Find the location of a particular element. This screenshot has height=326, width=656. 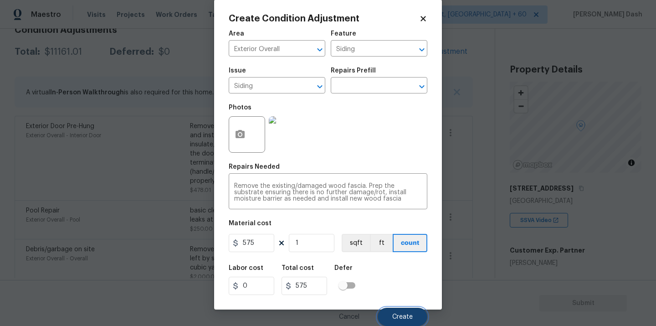

textarea: Remove the existing/damaged wood fascia. Prep the substrate ensuring there is no further damage/r... is located at coordinates (328, 192).